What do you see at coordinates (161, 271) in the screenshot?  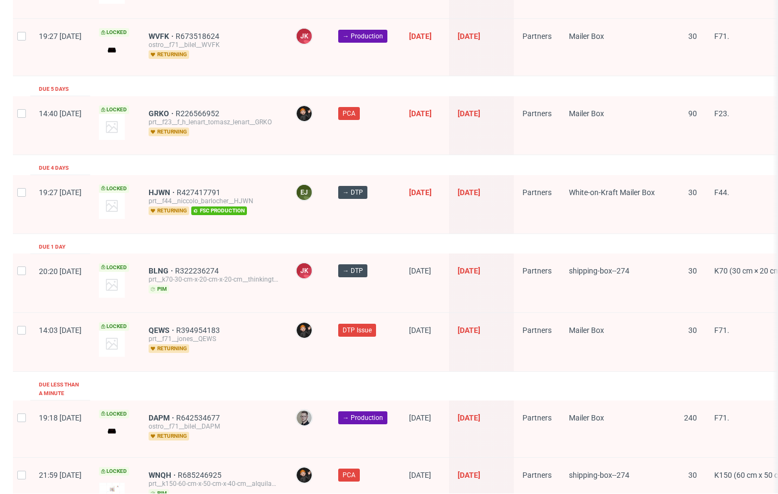 I see `span: BLNG` at bounding box center [161, 271].